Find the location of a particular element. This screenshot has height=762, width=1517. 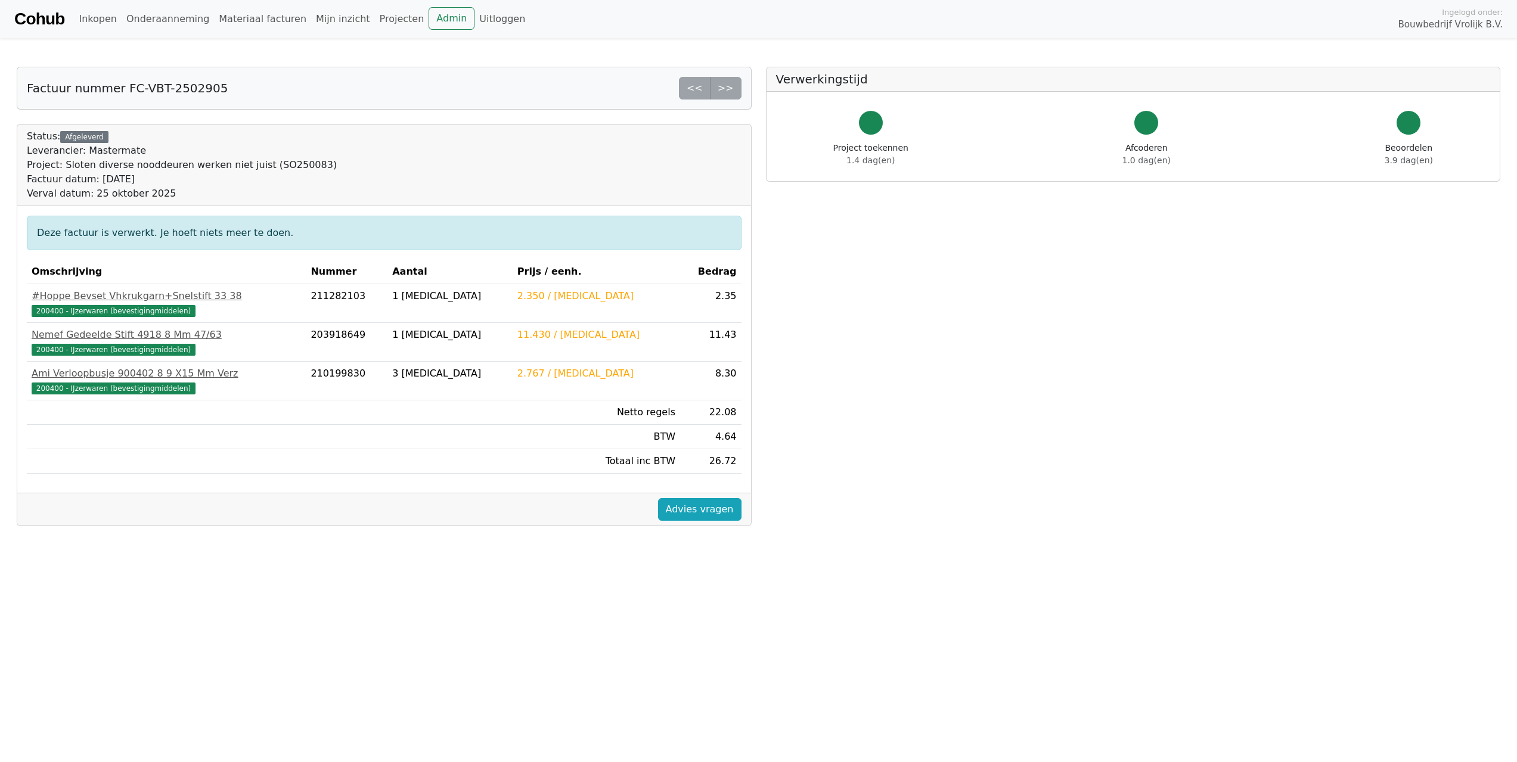

a: Cohub is located at coordinates (39, 19).